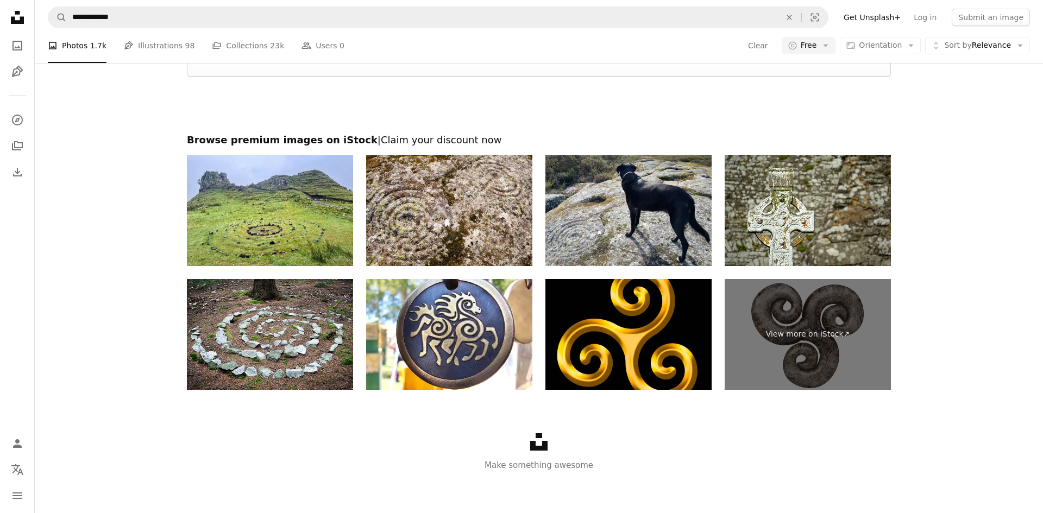  I want to click on a: Log in / Sign up, so click(17, 444).